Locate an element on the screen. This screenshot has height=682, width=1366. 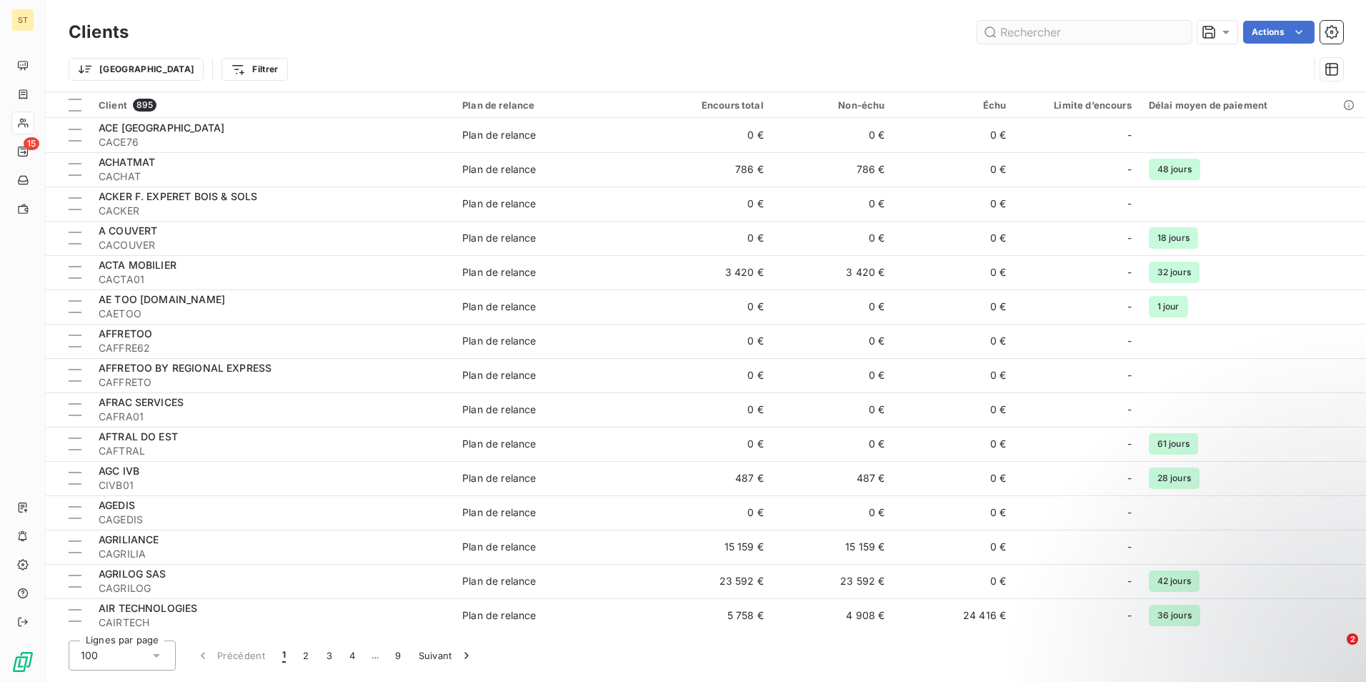
td: 24 416 € is located at coordinates (954, 615).